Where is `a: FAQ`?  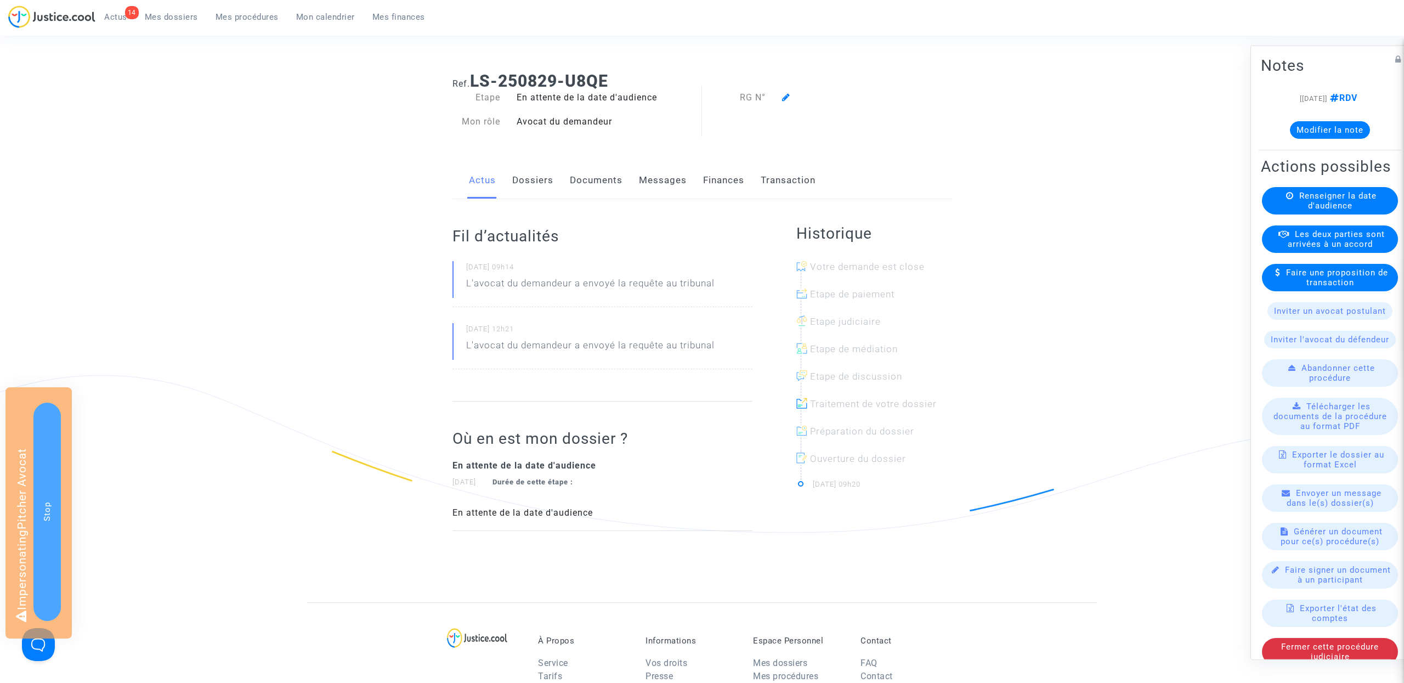
a: FAQ is located at coordinates (869, 663).